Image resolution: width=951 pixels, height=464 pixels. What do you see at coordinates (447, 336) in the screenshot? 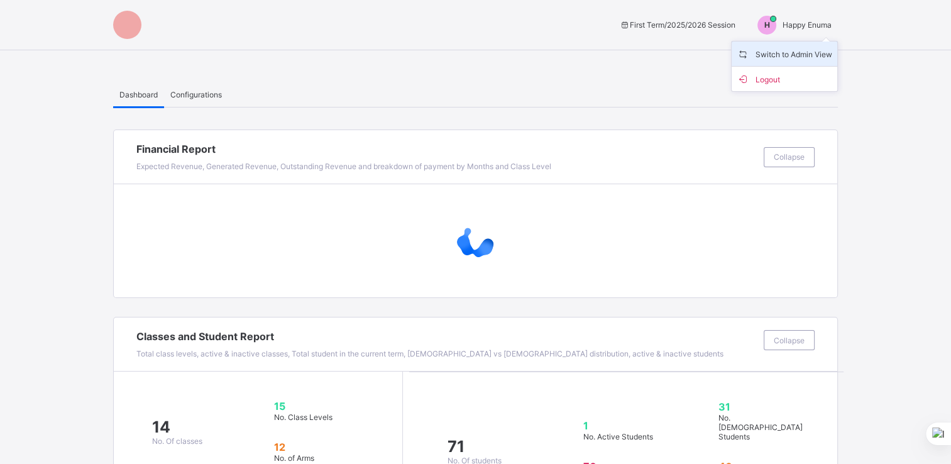
I see `span: Classes and Student Report` at bounding box center [447, 336].